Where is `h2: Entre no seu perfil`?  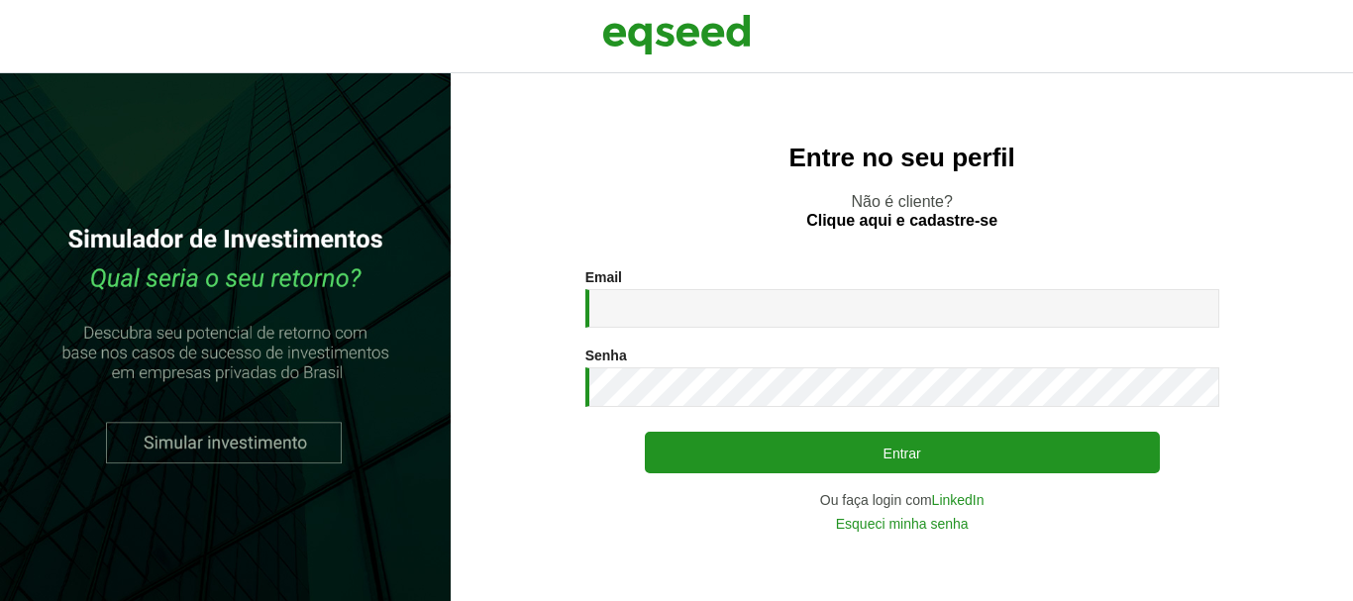 h2: Entre no seu perfil is located at coordinates (901, 157).